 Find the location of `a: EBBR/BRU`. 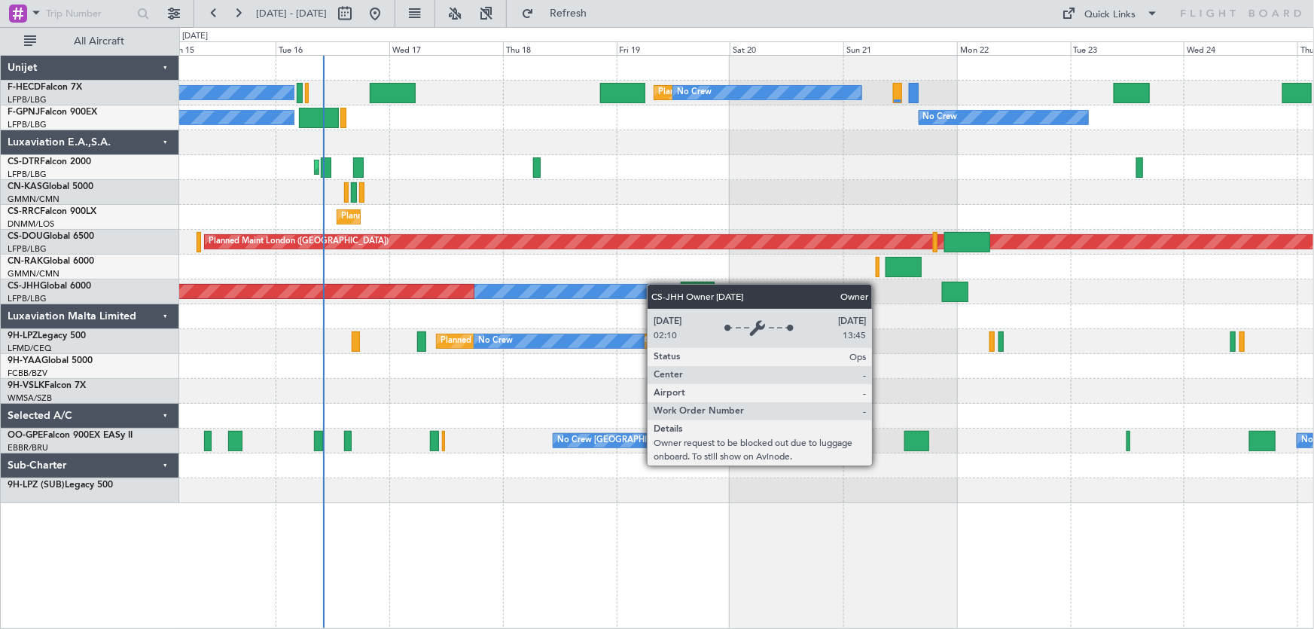

a: EBBR/BRU is located at coordinates (28, 447).